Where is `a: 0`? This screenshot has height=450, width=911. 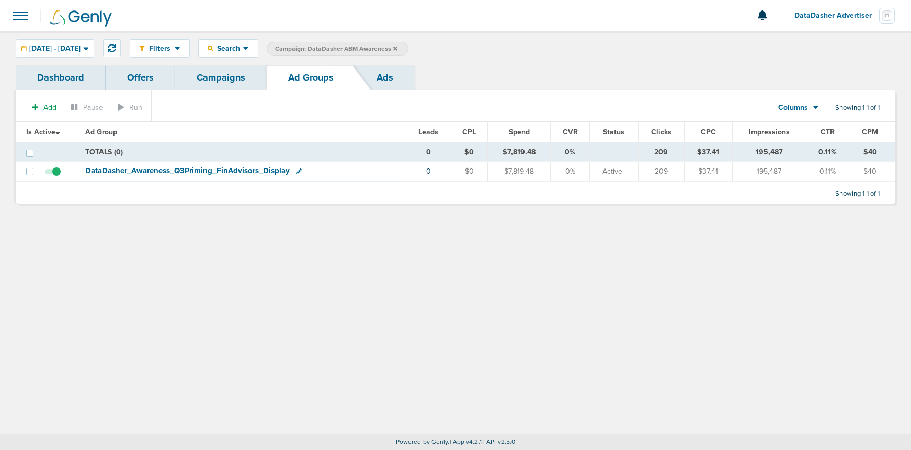
a: 0 is located at coordinates (428, 171).